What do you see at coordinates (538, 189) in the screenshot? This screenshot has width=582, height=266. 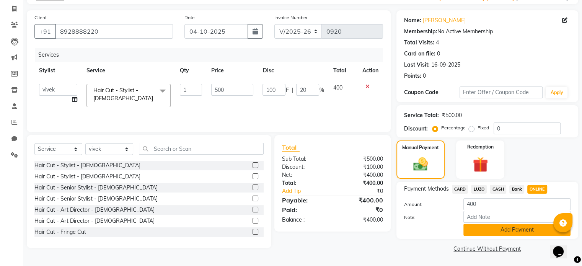 I see `span: ONLINE` at bounding box center [538, 189].